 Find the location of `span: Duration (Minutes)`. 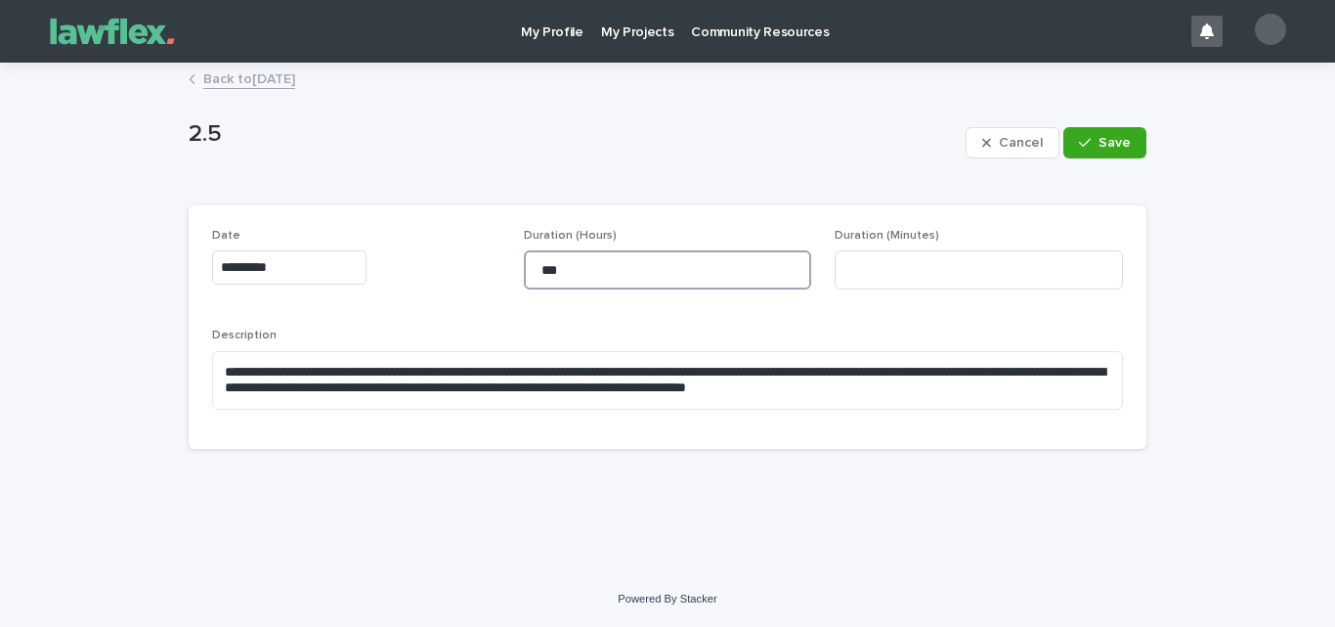

span: Duration (Minutes) is located at coordinates (886, 236).